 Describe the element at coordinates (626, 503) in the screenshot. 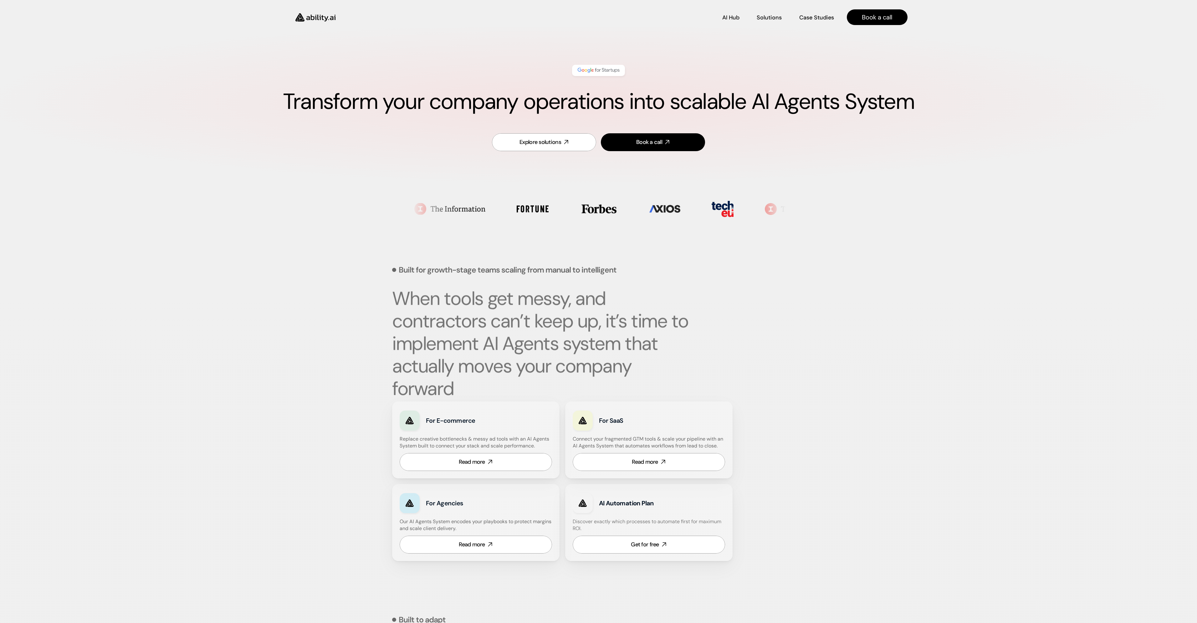

I see `strong: AI Automation Plan` at that location.